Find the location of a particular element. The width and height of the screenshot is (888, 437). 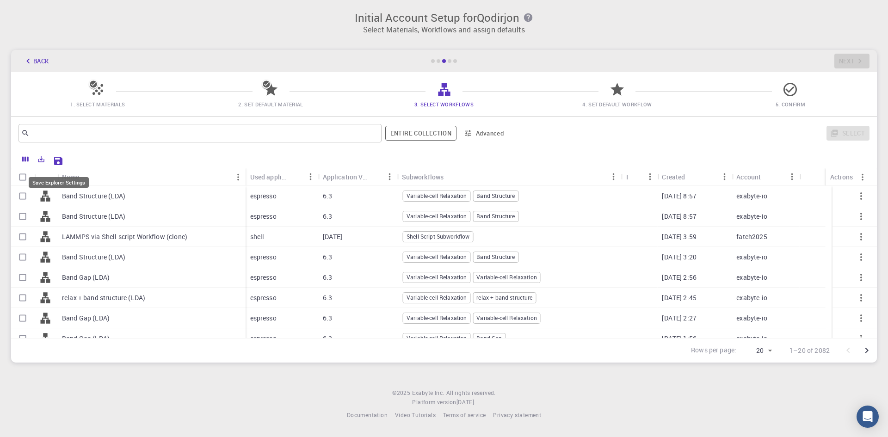

span: Privacy statement is located at coordinates (517, 415).